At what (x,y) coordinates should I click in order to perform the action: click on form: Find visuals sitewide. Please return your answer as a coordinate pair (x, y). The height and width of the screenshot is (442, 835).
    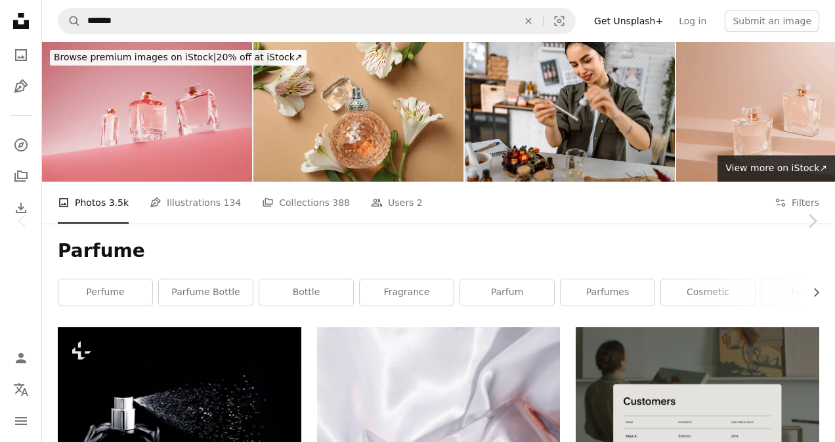
    Looking at the image, I should click on (316, 21).